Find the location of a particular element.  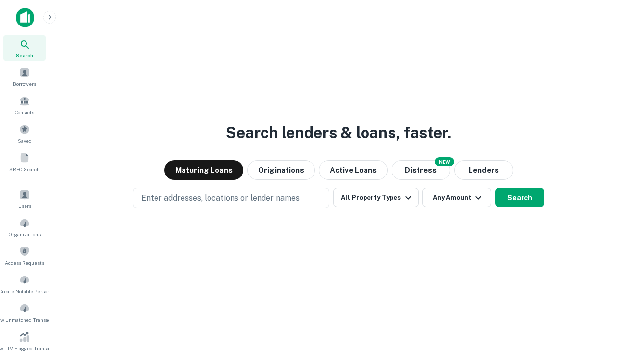

span: Users is located at coordinates (25, 206).